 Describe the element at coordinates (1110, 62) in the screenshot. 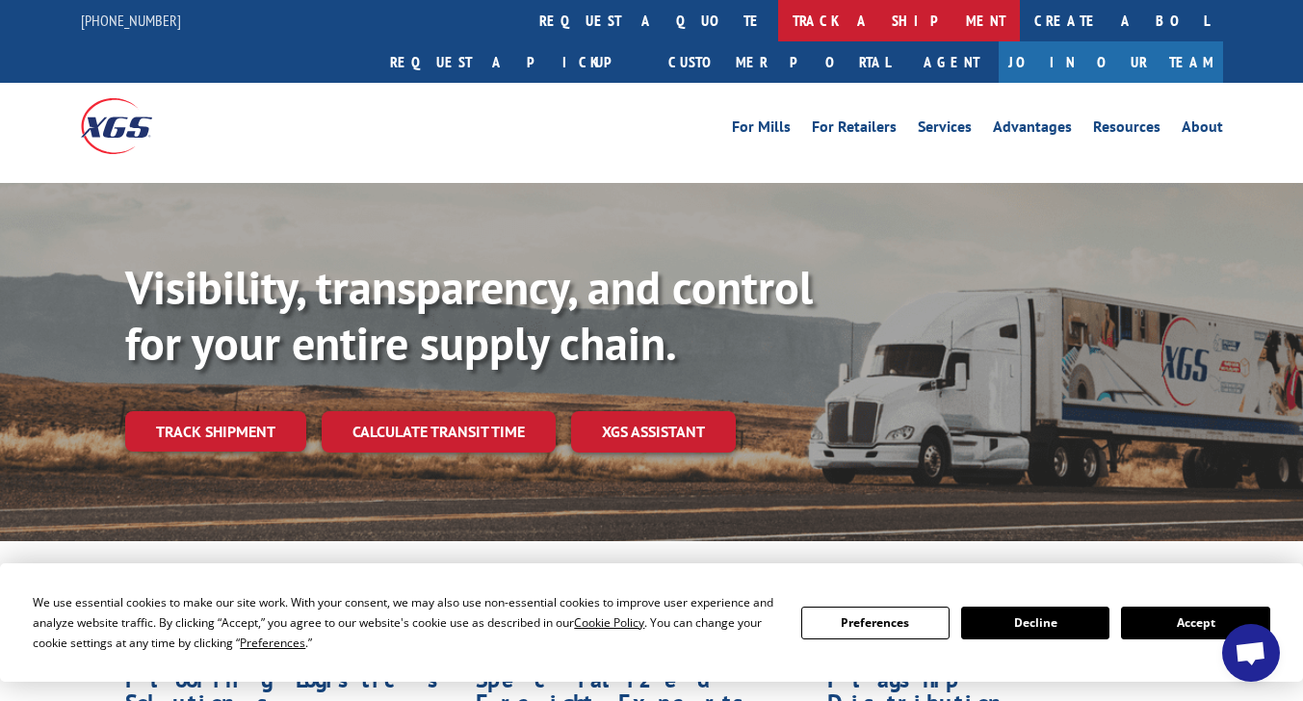

I see `a: Join Our Team` at that location.